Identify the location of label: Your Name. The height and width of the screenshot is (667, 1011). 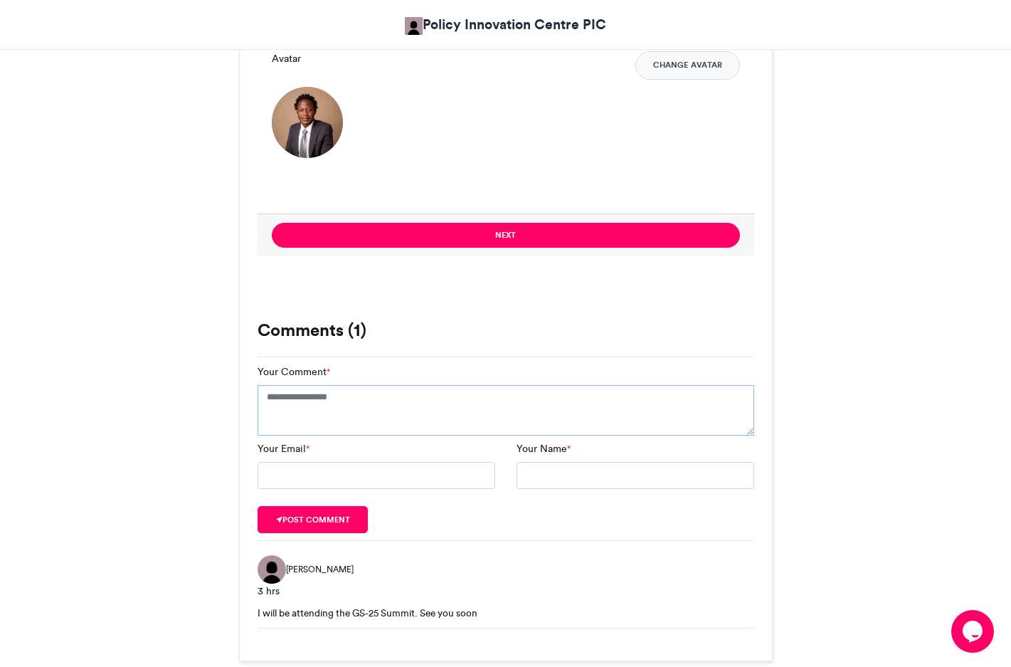
(544, 448).